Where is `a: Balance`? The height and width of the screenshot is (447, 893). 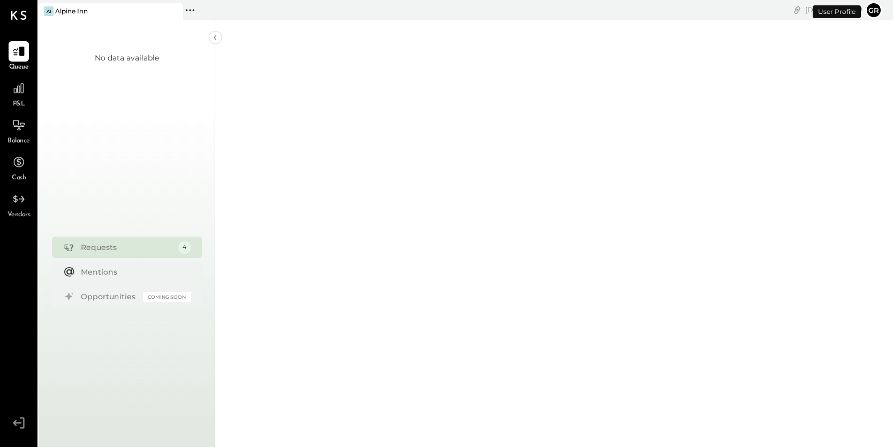 a: Balance is located at coordinates (19, 131).